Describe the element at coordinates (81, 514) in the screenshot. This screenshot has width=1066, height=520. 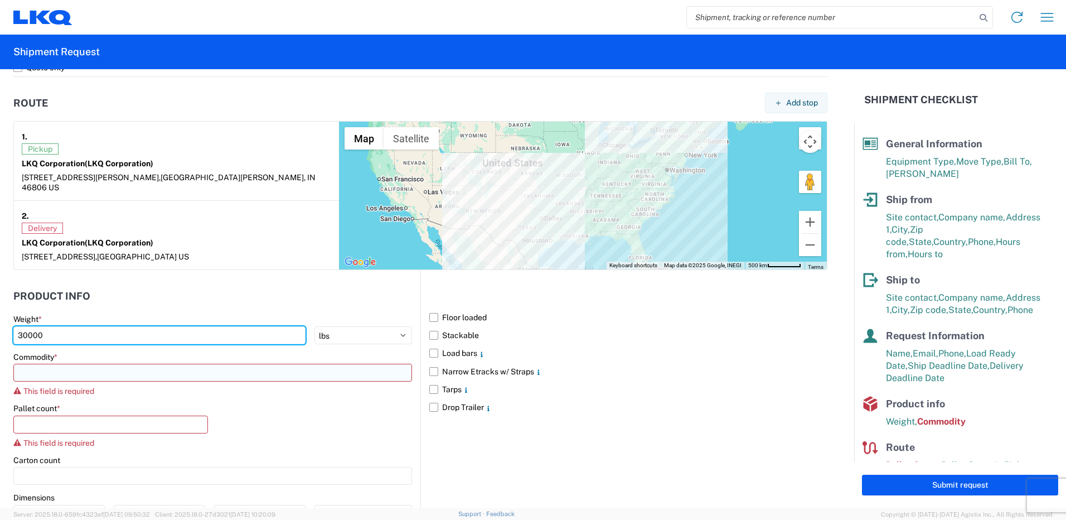
I see `span: Server: 2025.18.0-659fc4323ef` at that location.